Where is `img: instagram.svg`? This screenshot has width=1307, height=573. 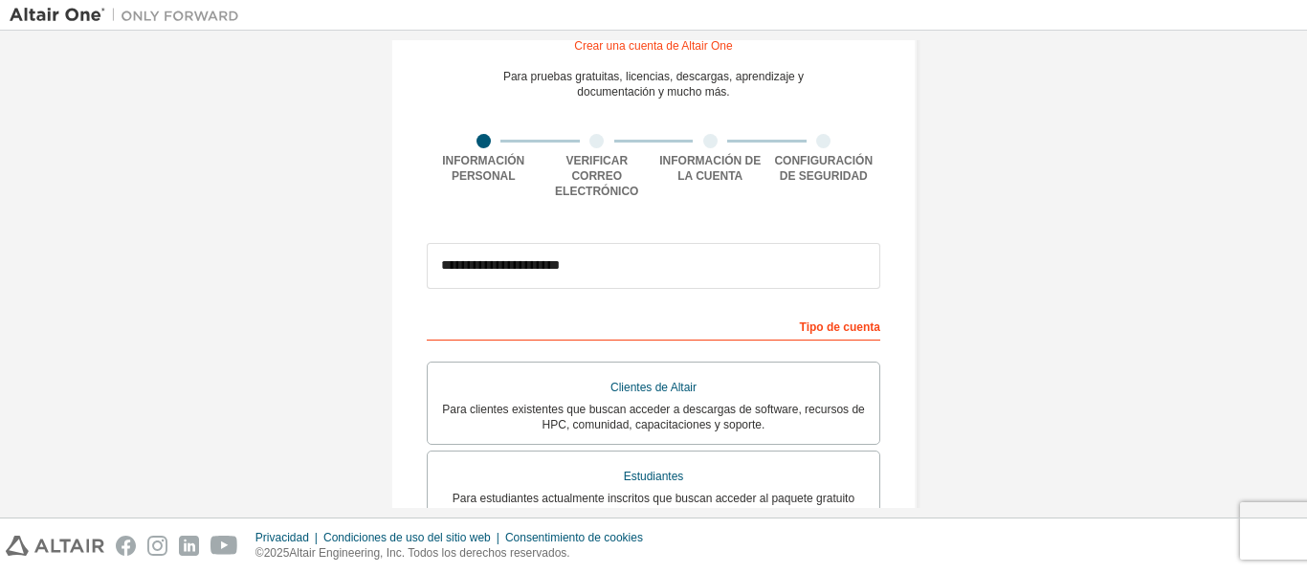
img: instagram.svg is located at coordinates (157, 545).